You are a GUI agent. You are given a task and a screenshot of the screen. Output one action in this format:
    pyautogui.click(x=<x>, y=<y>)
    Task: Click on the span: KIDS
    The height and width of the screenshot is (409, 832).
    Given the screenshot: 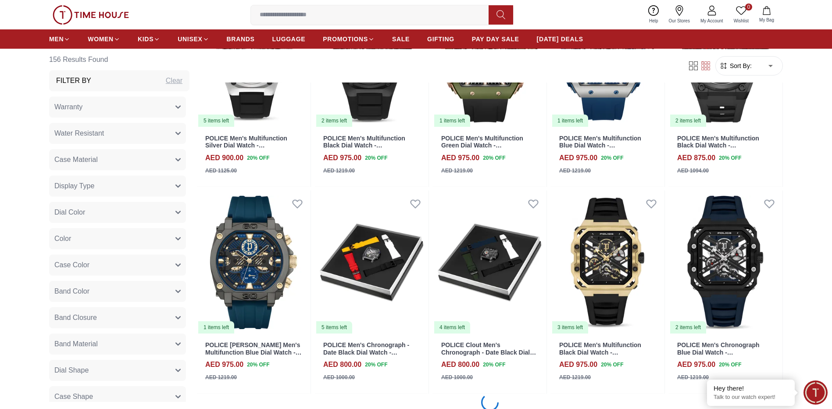 What is the action you would take?
    pyautogui.click(x=146, y=39)
    